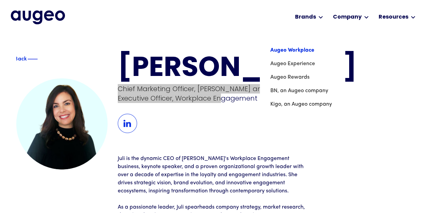  I want to click on div: Brands, so click(305, 17).